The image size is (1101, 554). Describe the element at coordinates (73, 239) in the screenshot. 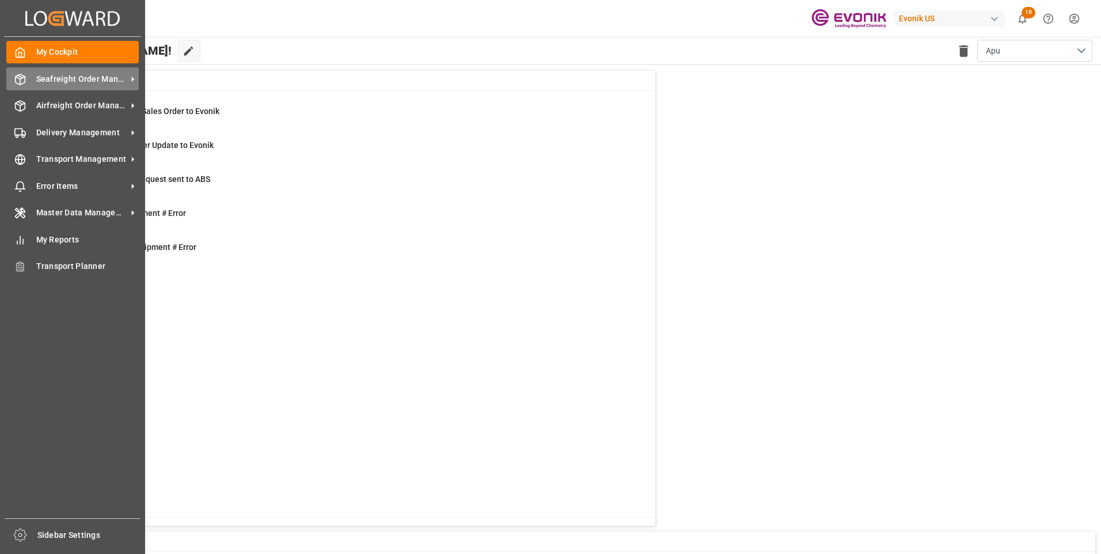

I see `a: My Reports` at that location.